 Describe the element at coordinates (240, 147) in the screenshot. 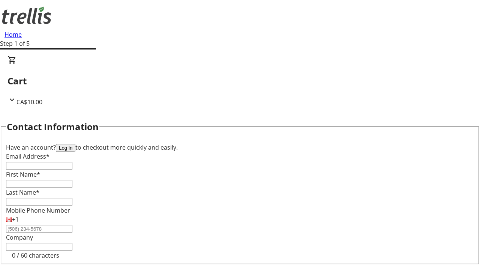

I see `div: Have an account? to checkout more quickly and easily.` at that location.